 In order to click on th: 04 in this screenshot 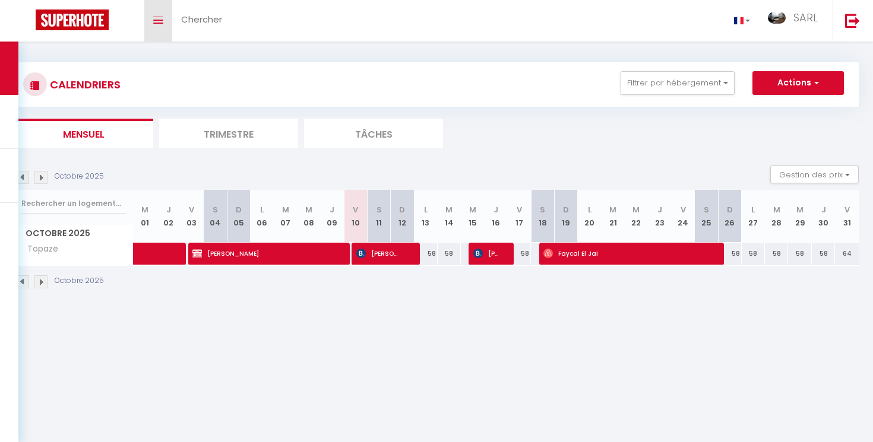, I will do `click(215, 216)`.